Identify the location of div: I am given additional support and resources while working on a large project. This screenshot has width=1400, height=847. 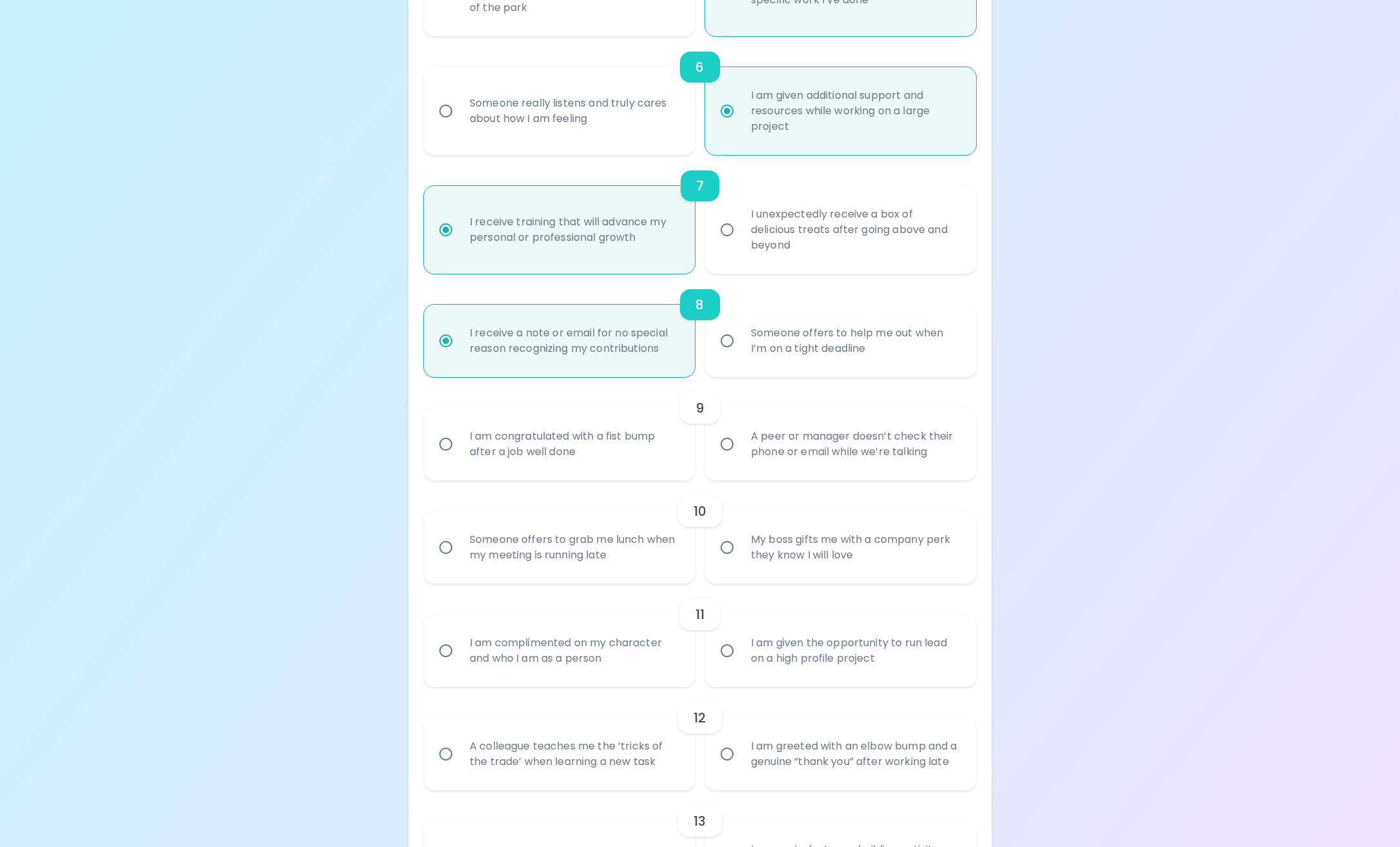
(855, 111).